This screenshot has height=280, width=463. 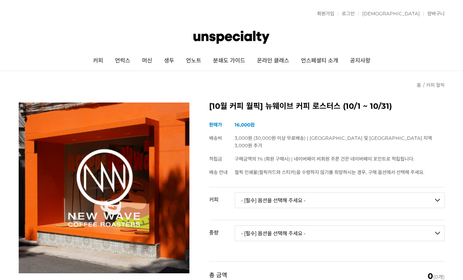 I want to click on img: [10월 커피 월픽] 뉴웨이브 커피 로스터스 (10/1 ~ 10/31), so click(x=104, y=188).